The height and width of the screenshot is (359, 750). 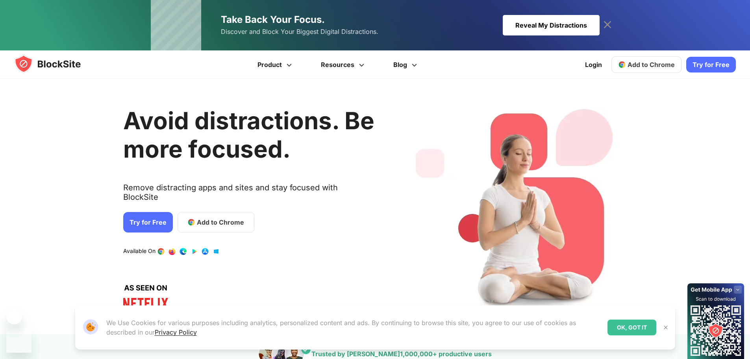 I want to click on img: blocksite-icon.5d769676.svg, so click(x=55, y=64).